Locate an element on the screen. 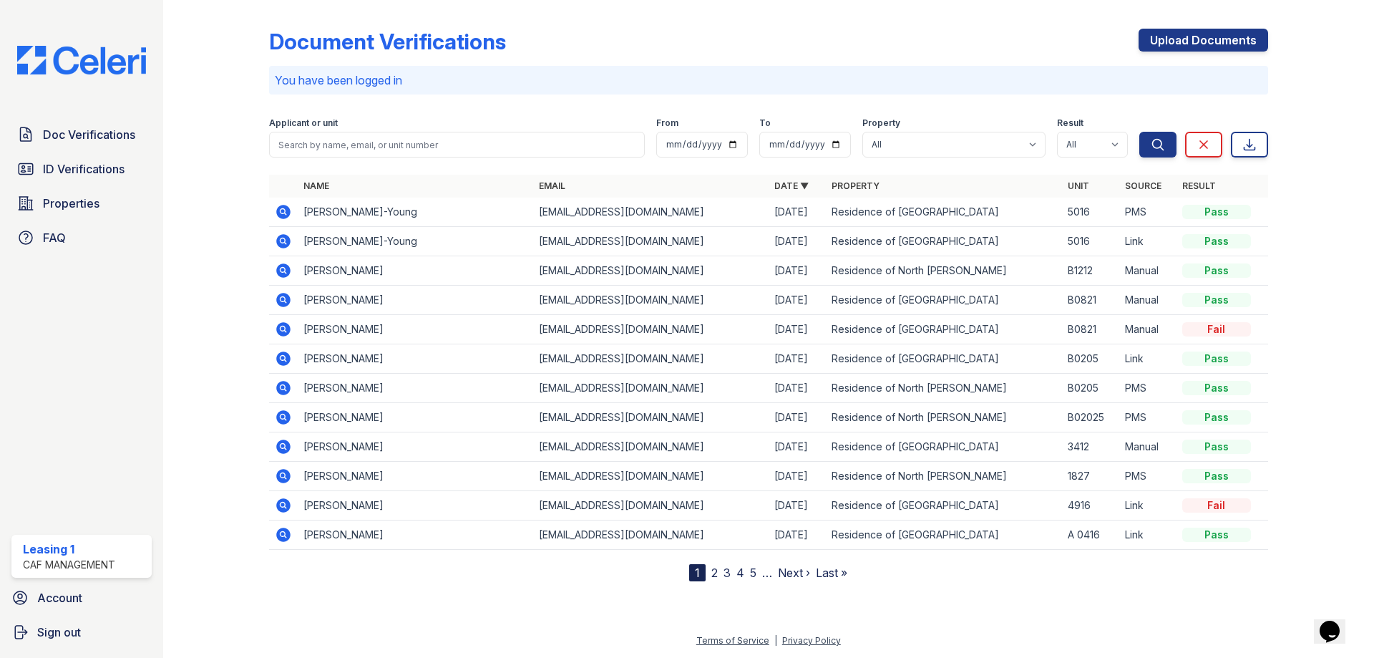 The width and height of the screenshot is (1374, 658). span: Account is located at coordinates (59, 597).